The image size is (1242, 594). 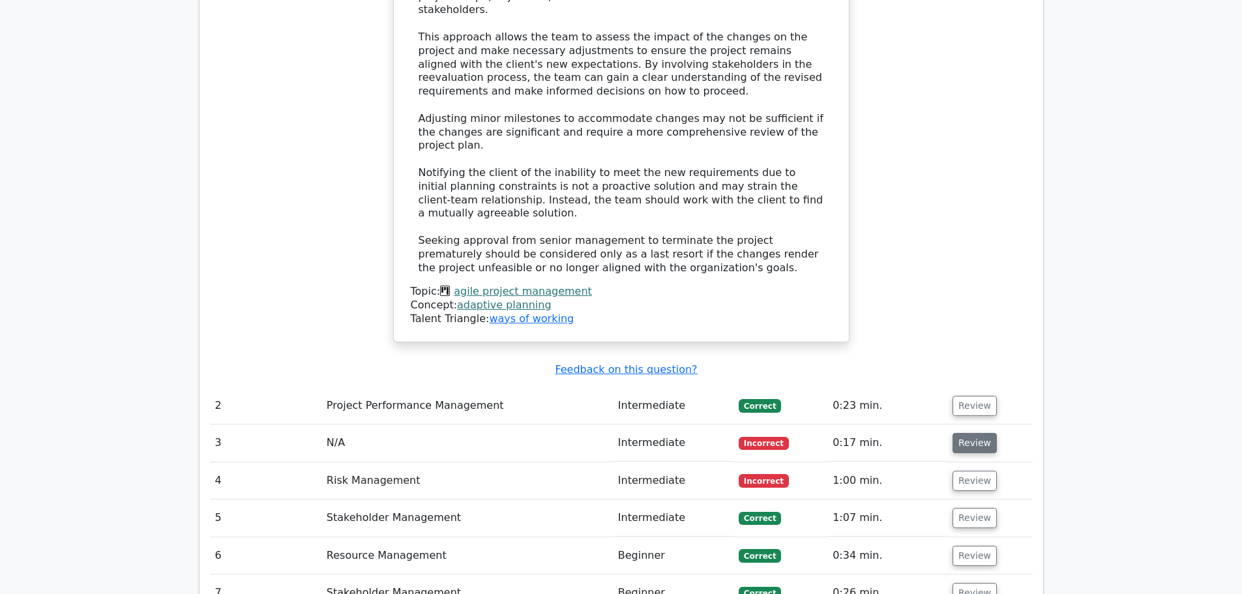 I want to click on td: 0:17 min., so click(x=887, y=443).